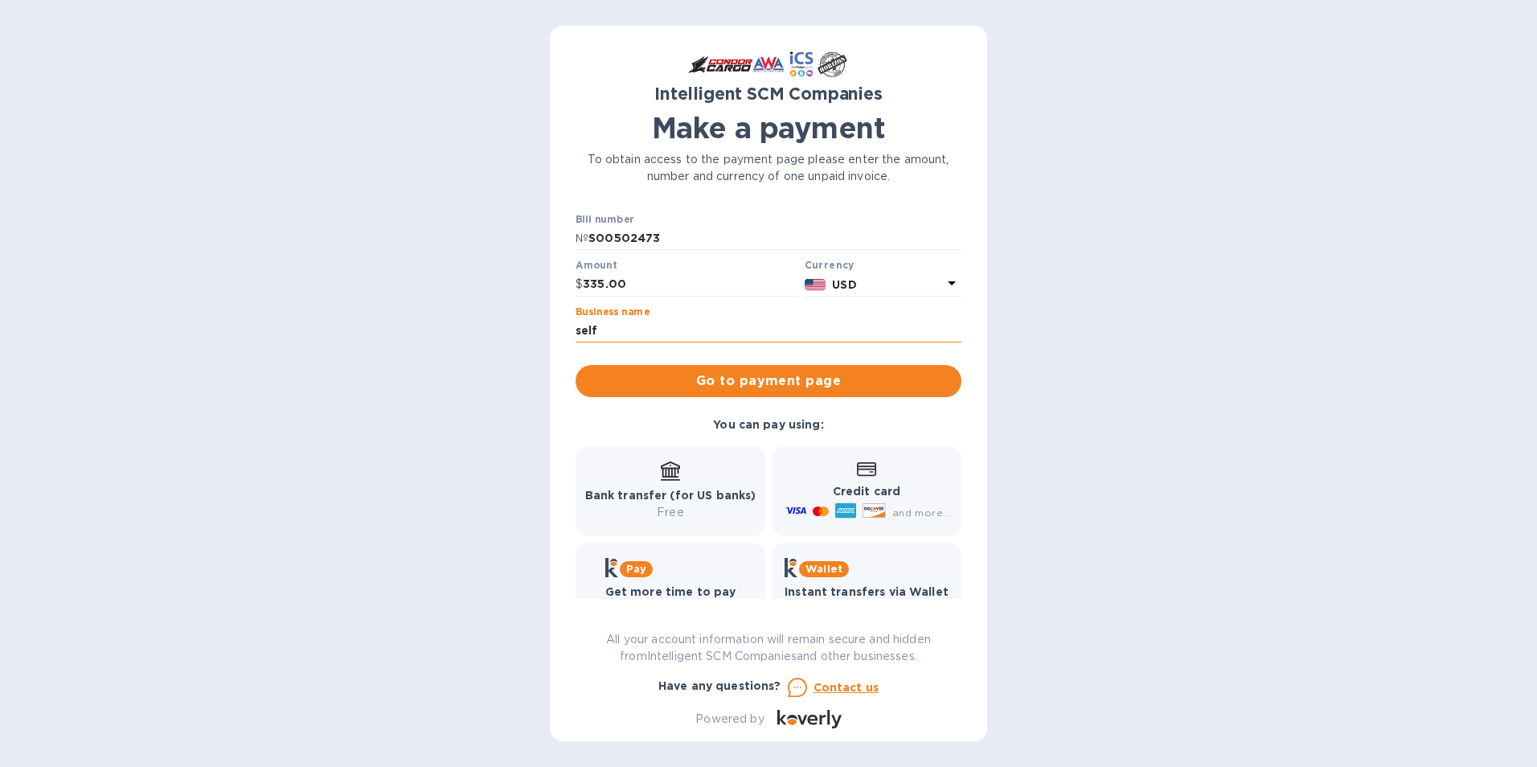 The height and width of the screenshot is (767, 1537). What do you see at coordinates (605, 219) in the screenshot?
I see `label: Bill number` at bounding box center [605, 219].